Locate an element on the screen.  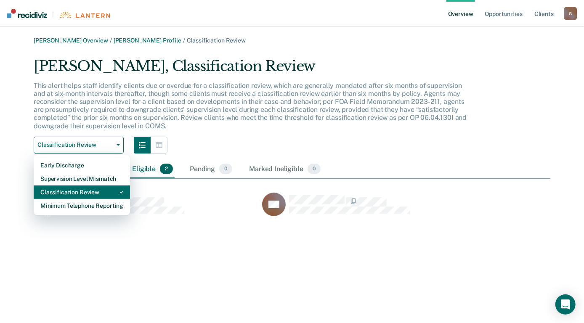
div: CaseloadOpportunityCell-0821281 is located at coordinates (372, 209).